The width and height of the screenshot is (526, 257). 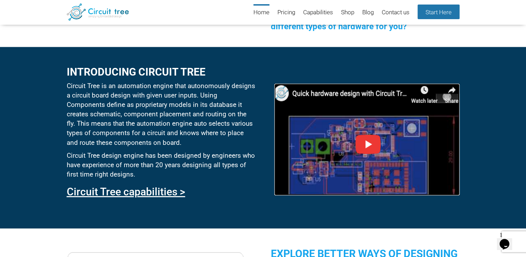 What do you see at coordinates (126, 191) in the screenshot?
I see `a: Circuit Tree capabilities >` at bounding box center [126, 191].